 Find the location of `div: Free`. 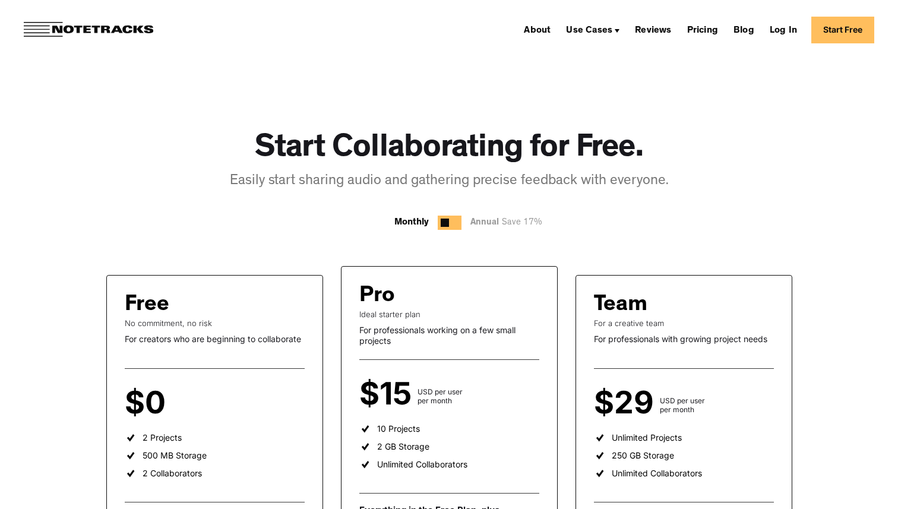

div: Free is located at coordinates (147, 306).